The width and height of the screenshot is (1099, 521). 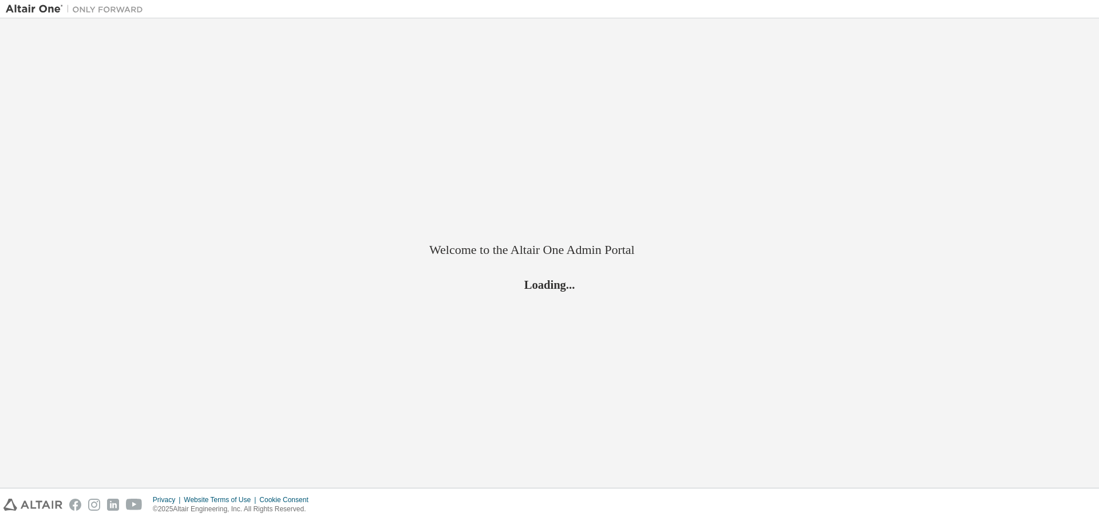 I want to click on img: facebook.svg, so click(x=75, y=505).